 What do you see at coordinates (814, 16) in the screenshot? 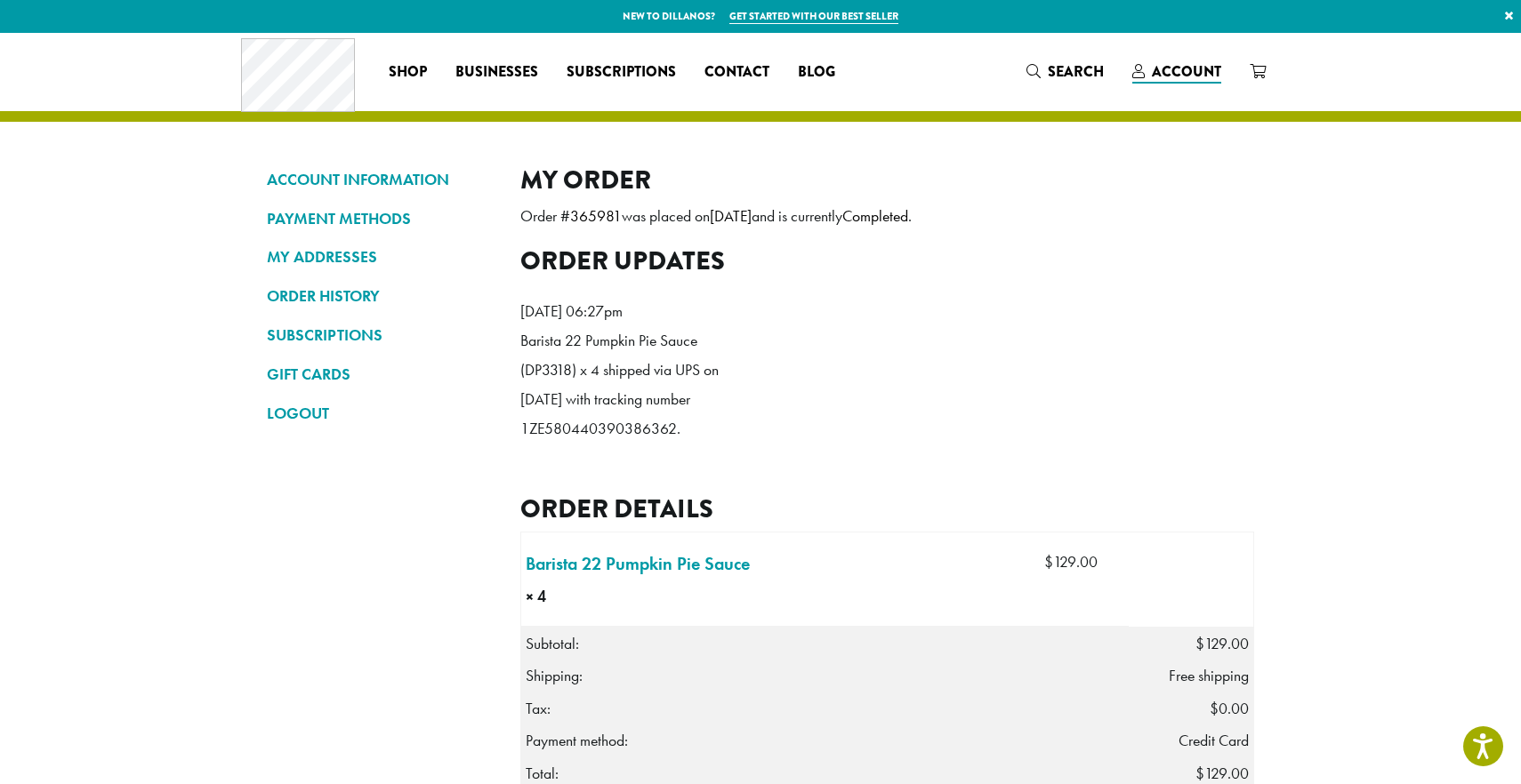
I see `a: Get started with our best seller` at bounding box center [814, 16].